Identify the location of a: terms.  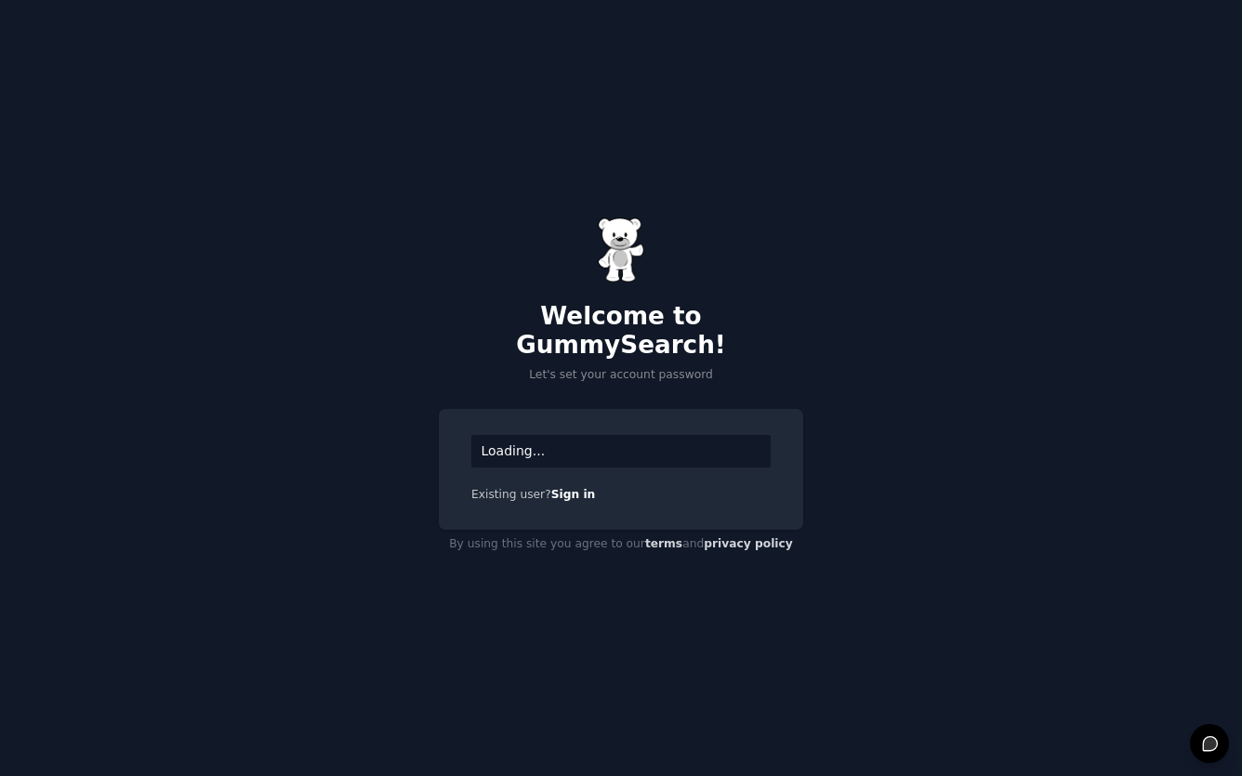
(664, 544).